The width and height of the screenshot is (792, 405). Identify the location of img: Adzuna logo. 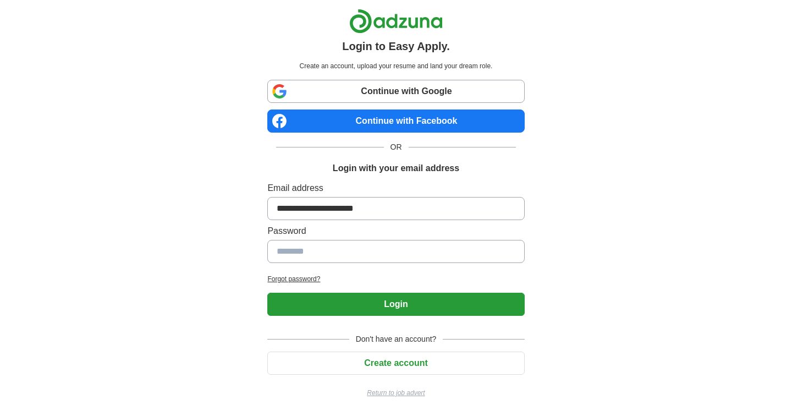
(396, 21).